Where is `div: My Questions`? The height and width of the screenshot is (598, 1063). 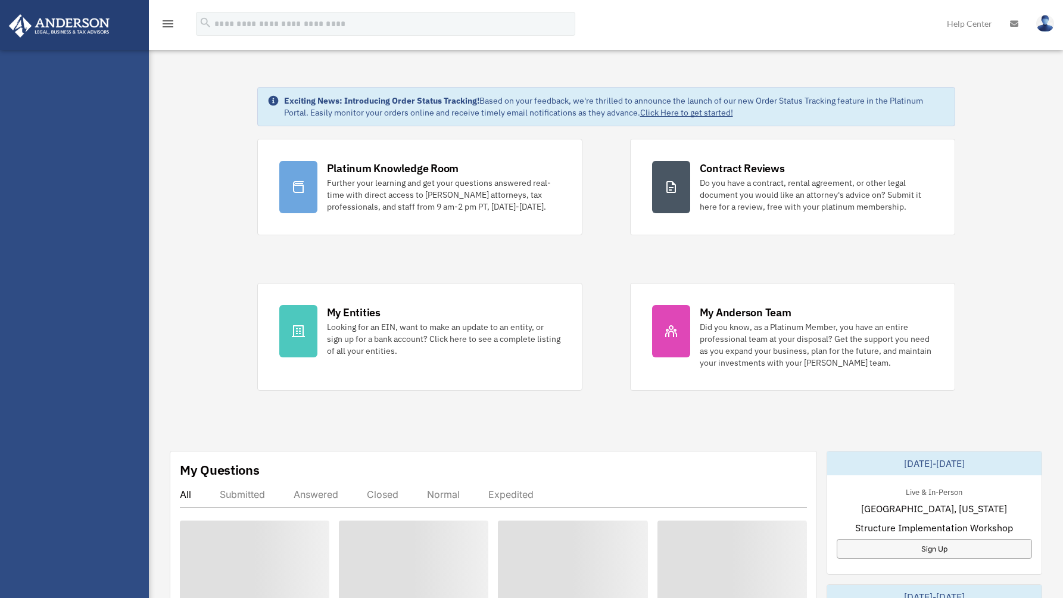 div: My Questions is located at coordinates (220, 470).